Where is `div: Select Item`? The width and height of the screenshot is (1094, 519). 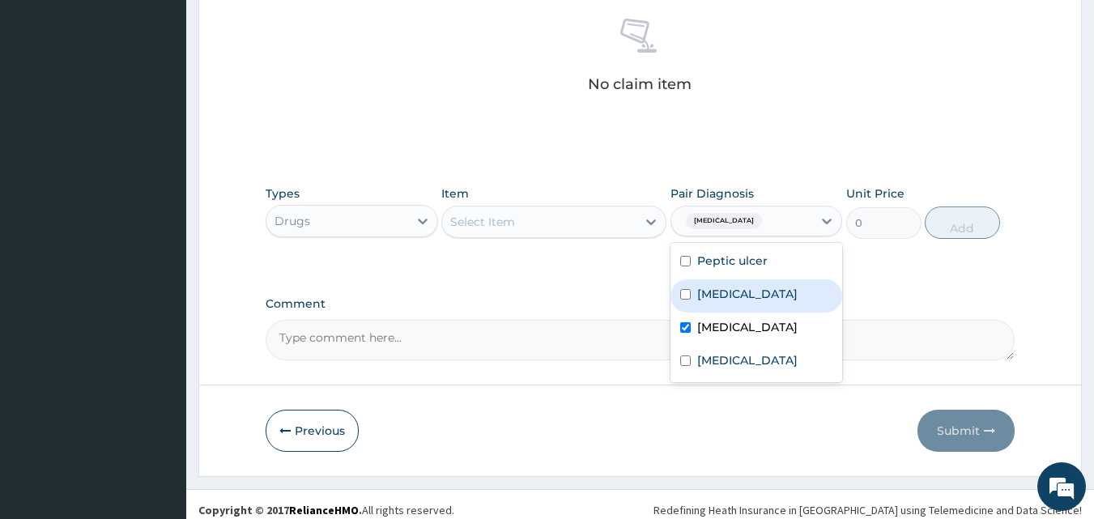 div: Select Item is located at coordinates (483, 222).